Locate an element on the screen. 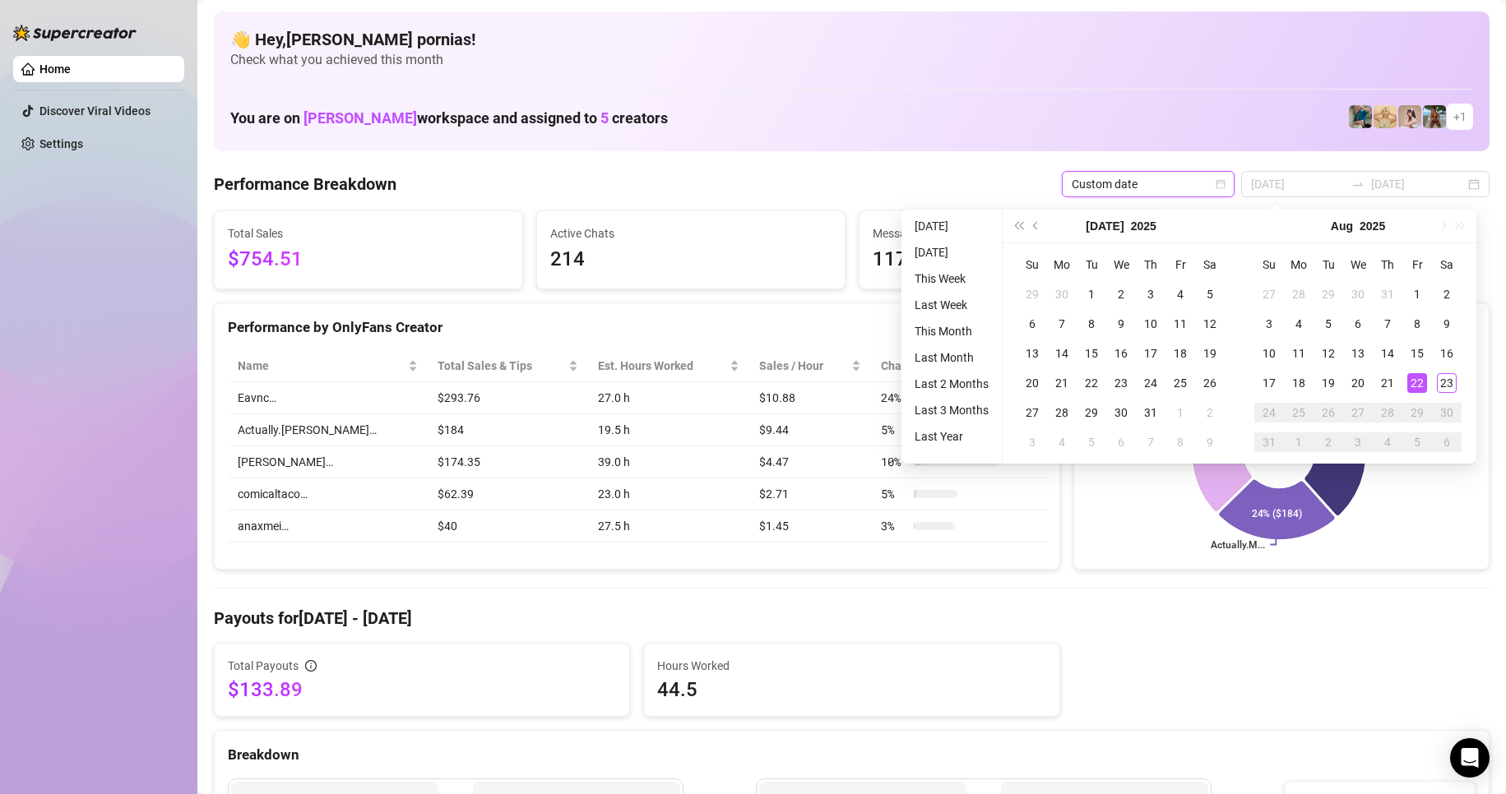  div: 20 is located at coordinates (1358, 383).